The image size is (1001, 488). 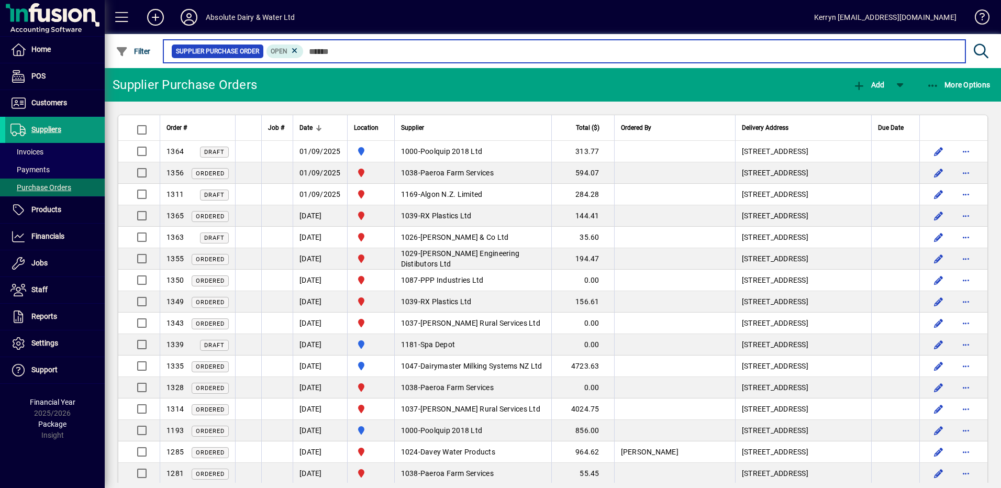 I want to click on button: More Options, so click(x=958, y=85).